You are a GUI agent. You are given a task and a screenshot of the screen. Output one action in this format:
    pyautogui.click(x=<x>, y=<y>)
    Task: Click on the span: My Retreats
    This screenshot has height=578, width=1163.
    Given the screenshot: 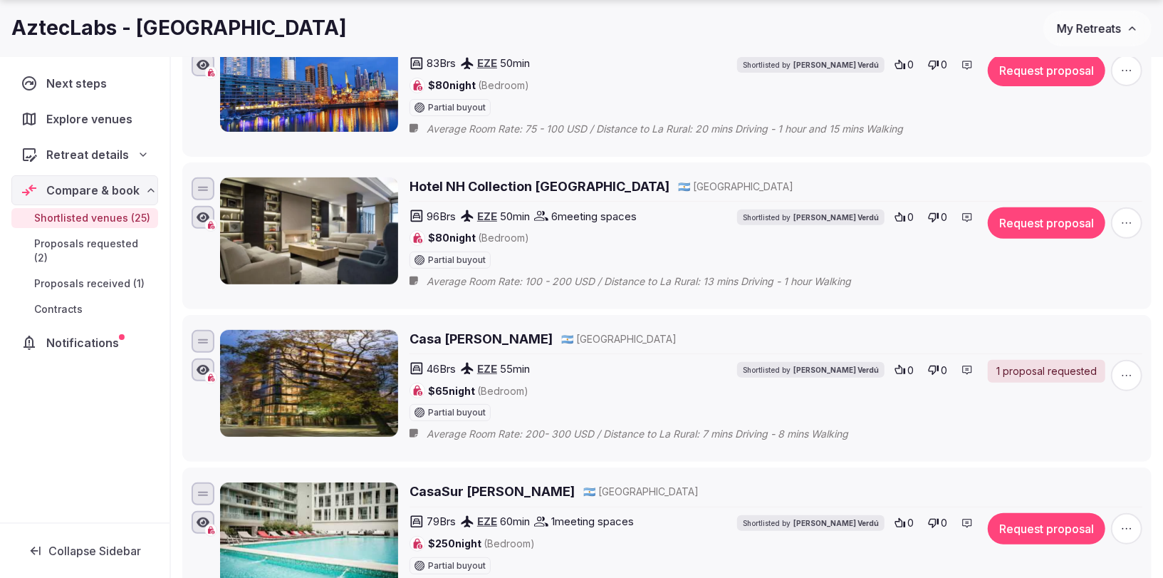 What is the action you would take?
    pyautogui.click(x=1089, y=28)
    